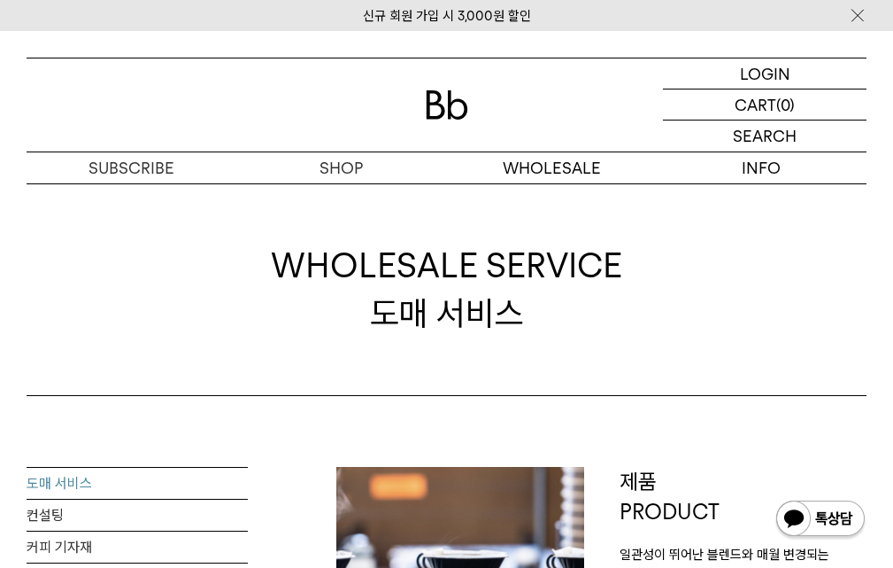  I want to click on img: 로고, so click(447, 104).